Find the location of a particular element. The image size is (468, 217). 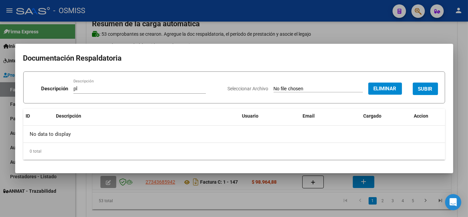

span: Accion is located at coordinates (421, 116).